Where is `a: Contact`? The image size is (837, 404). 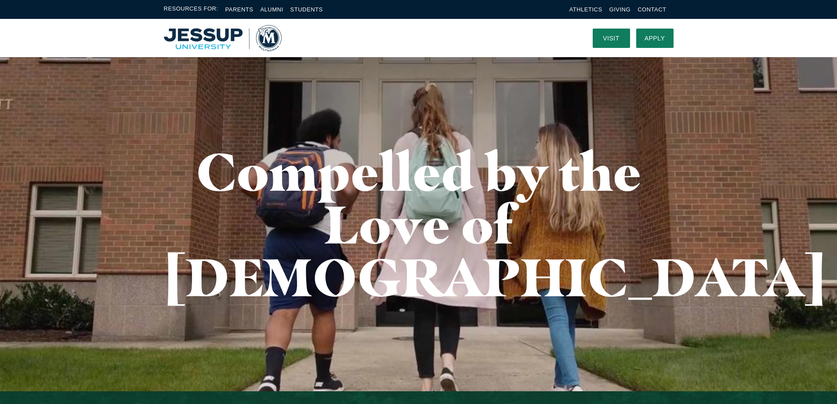
a: Contact is located at coordinates (651, 9).